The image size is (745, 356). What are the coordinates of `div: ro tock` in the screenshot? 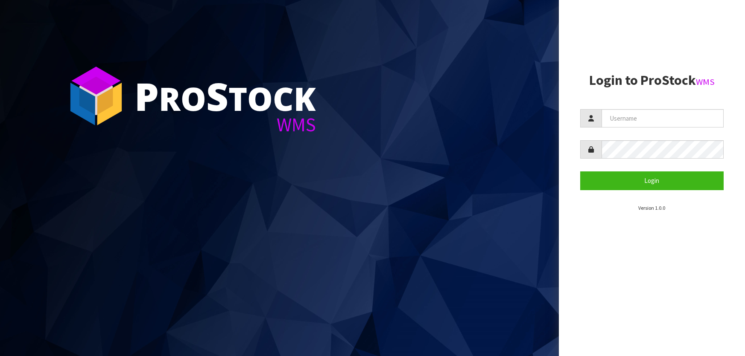 It's located at (225, 96).